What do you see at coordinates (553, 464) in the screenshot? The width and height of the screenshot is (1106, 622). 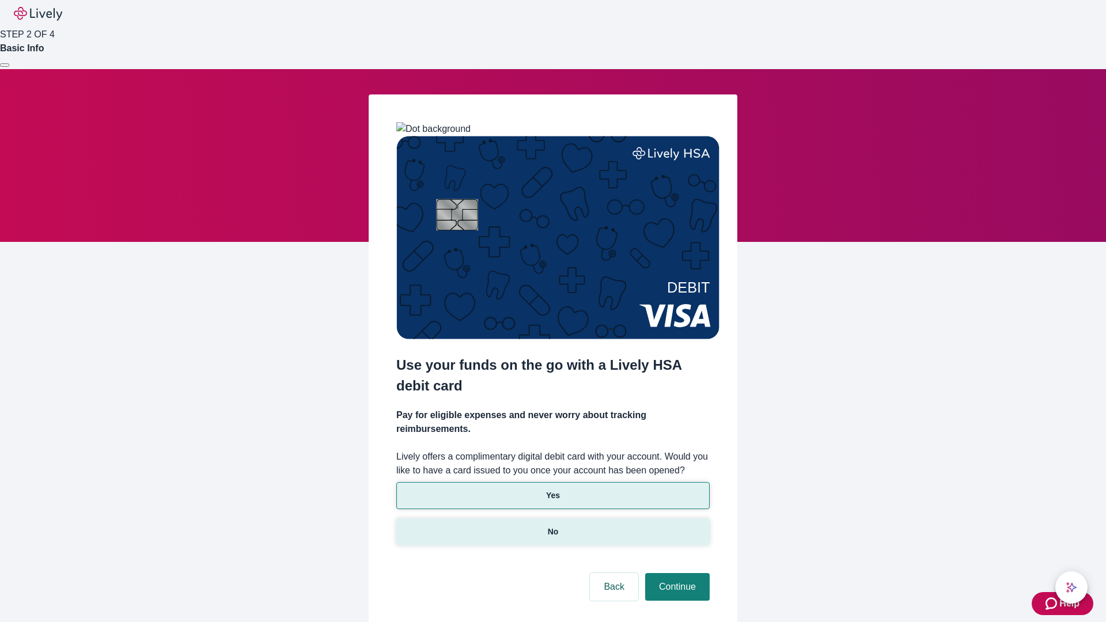 I see `label: Lively offers a complimentary digital debit card with your account. Would you like to have a card...` at bounding box center [553, 464].